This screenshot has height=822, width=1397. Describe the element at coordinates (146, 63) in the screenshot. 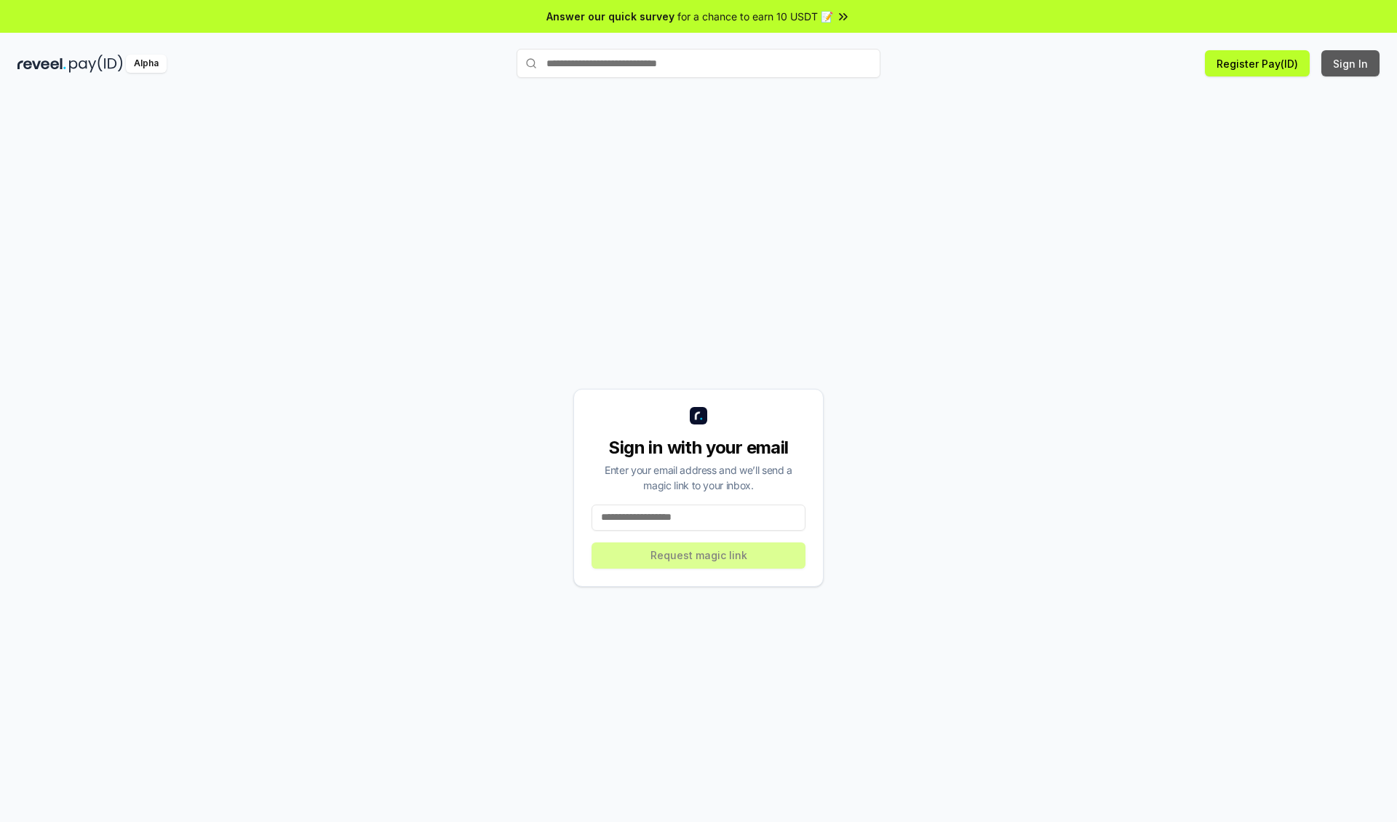

I see `div: Alpha` at that location.